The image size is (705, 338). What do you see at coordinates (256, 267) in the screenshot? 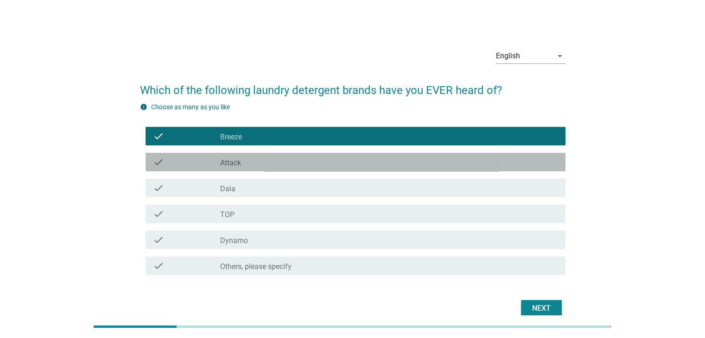
I see `label: Others, please specify` at bounding box center [256, 267].